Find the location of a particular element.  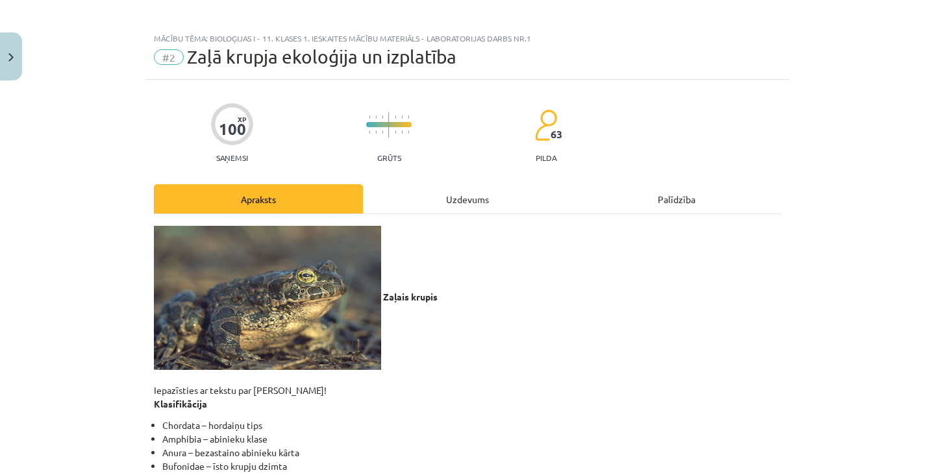

div: Mācību tēma: Bioloģijas i - 11. klases 1. ieskaites mācību materiāls - laboratorijas darbs nr.1 is located at coordinates (467, 38).